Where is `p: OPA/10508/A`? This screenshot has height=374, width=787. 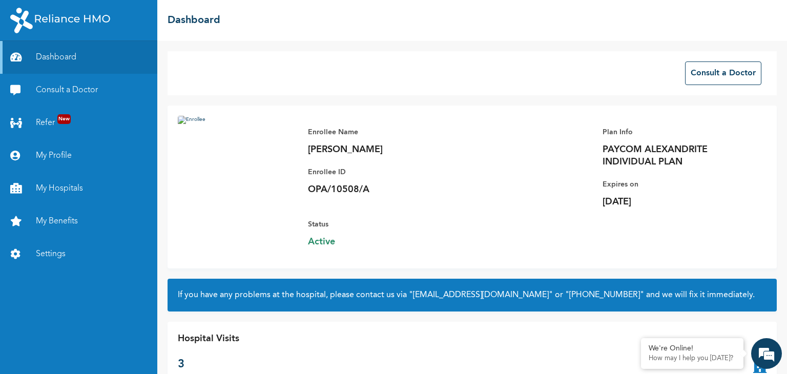
p: OPA/10508/A is located at coordinates (379, 189).